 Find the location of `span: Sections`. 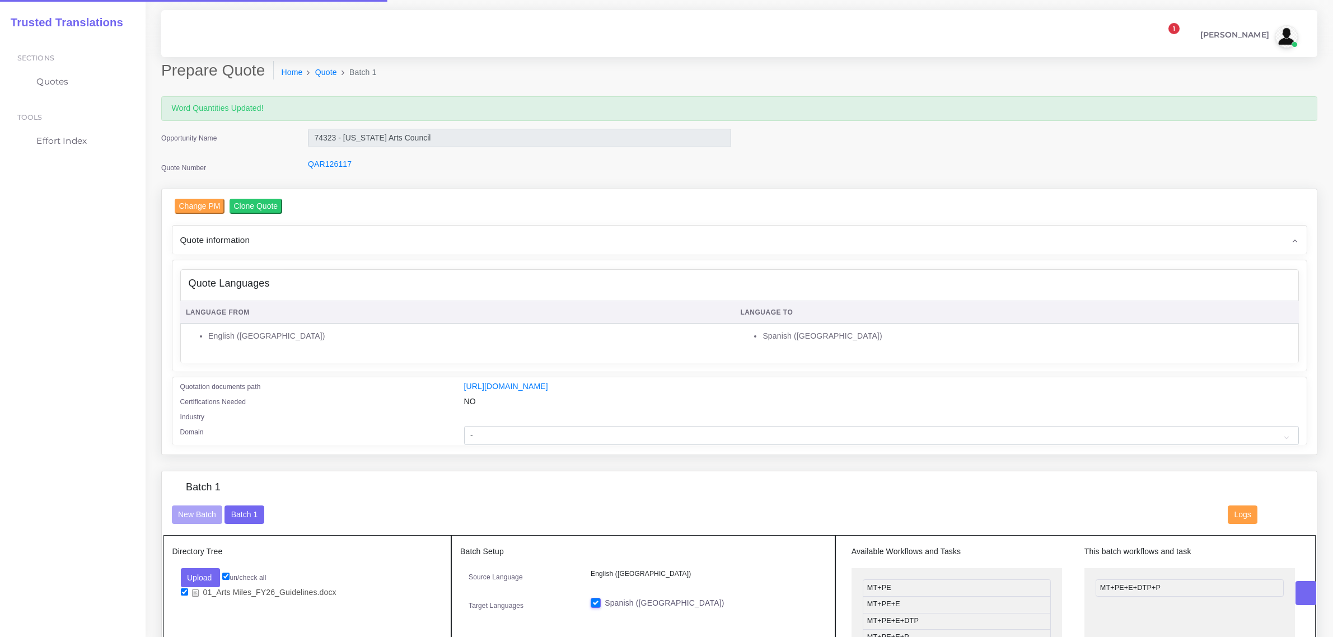

span: Sections is located at coordinates (36, 58).